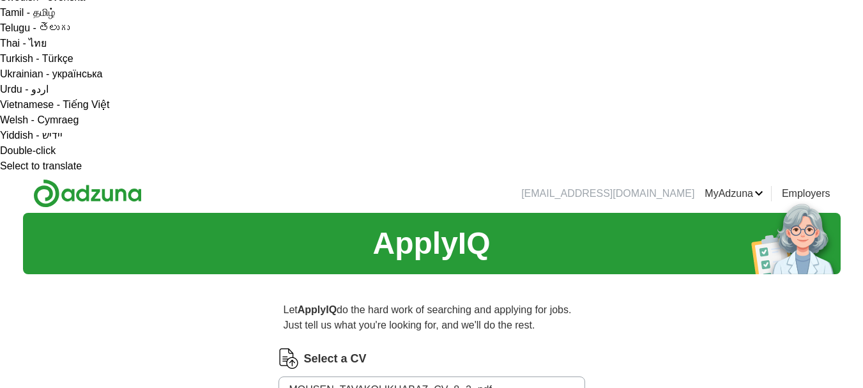 Image resolution: width=863 pixels, height=388 pixels. Describe the element at coordinates (806, 194) in the screenshot. I see `a: Employers` at that location.